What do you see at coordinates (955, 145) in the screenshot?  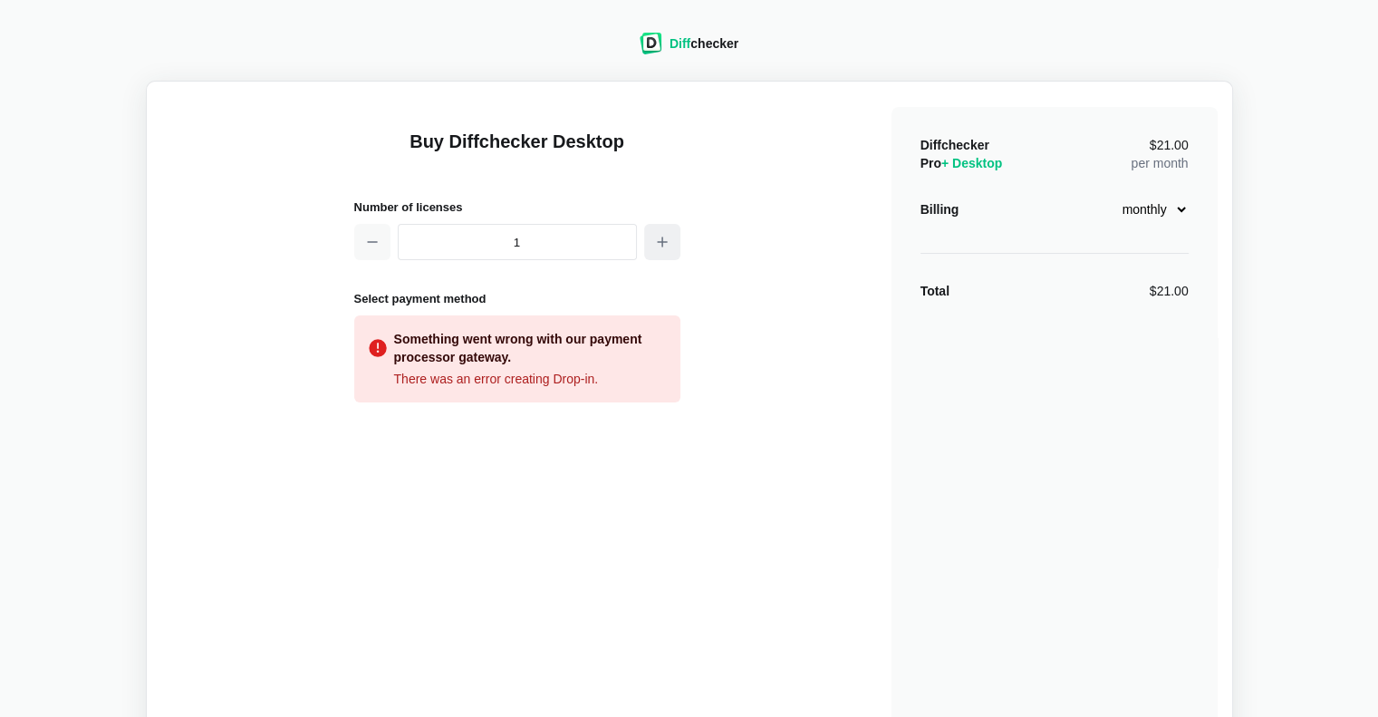 I see `span: Diffchecker` at bounding box center [955, 145].